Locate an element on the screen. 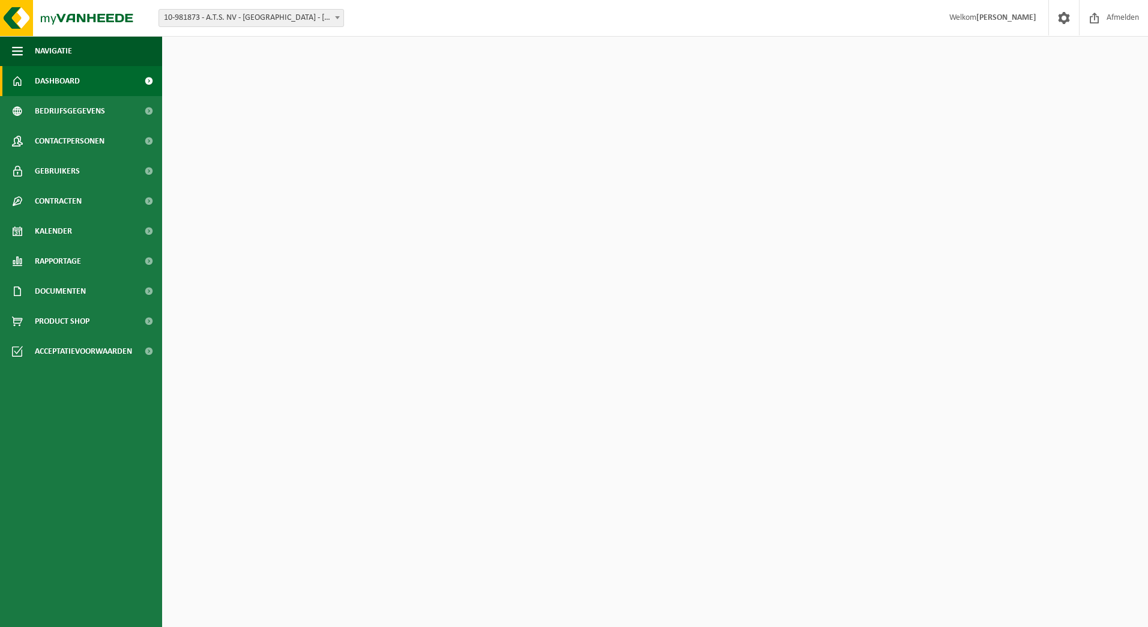 The image size is (1148, 627). span: Navigatie is located at coordinates (53, 51).